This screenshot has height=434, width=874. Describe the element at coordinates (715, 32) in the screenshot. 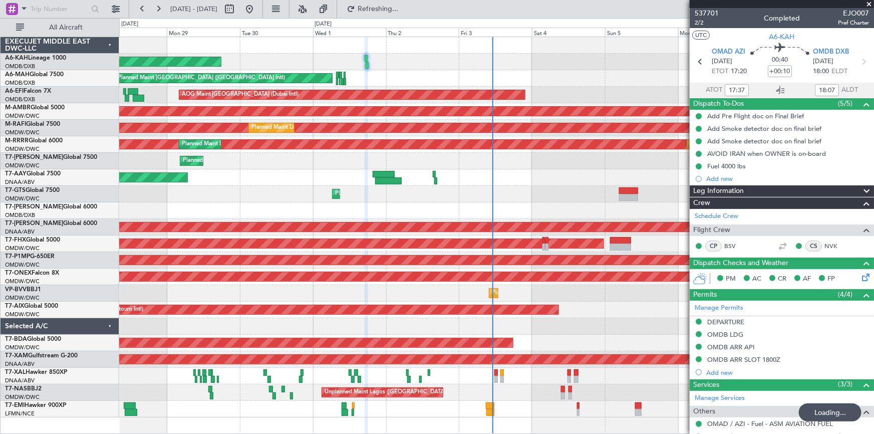

I see `div: Mon 6` at that location.